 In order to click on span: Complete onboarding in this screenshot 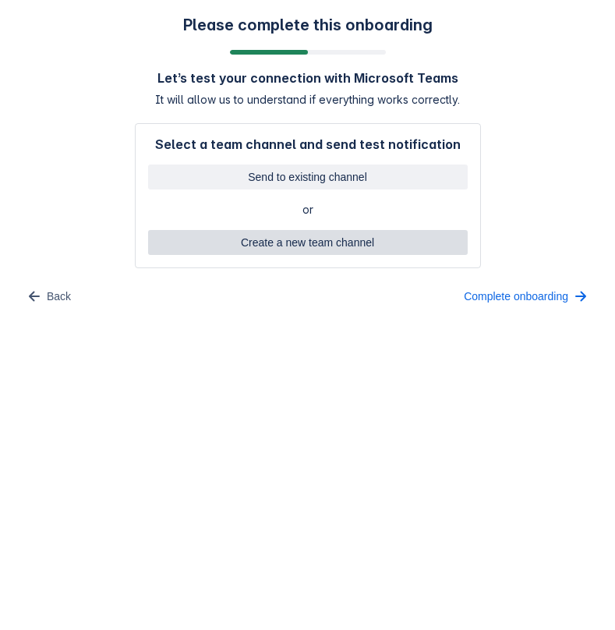, I will do `click(516, 296)`.